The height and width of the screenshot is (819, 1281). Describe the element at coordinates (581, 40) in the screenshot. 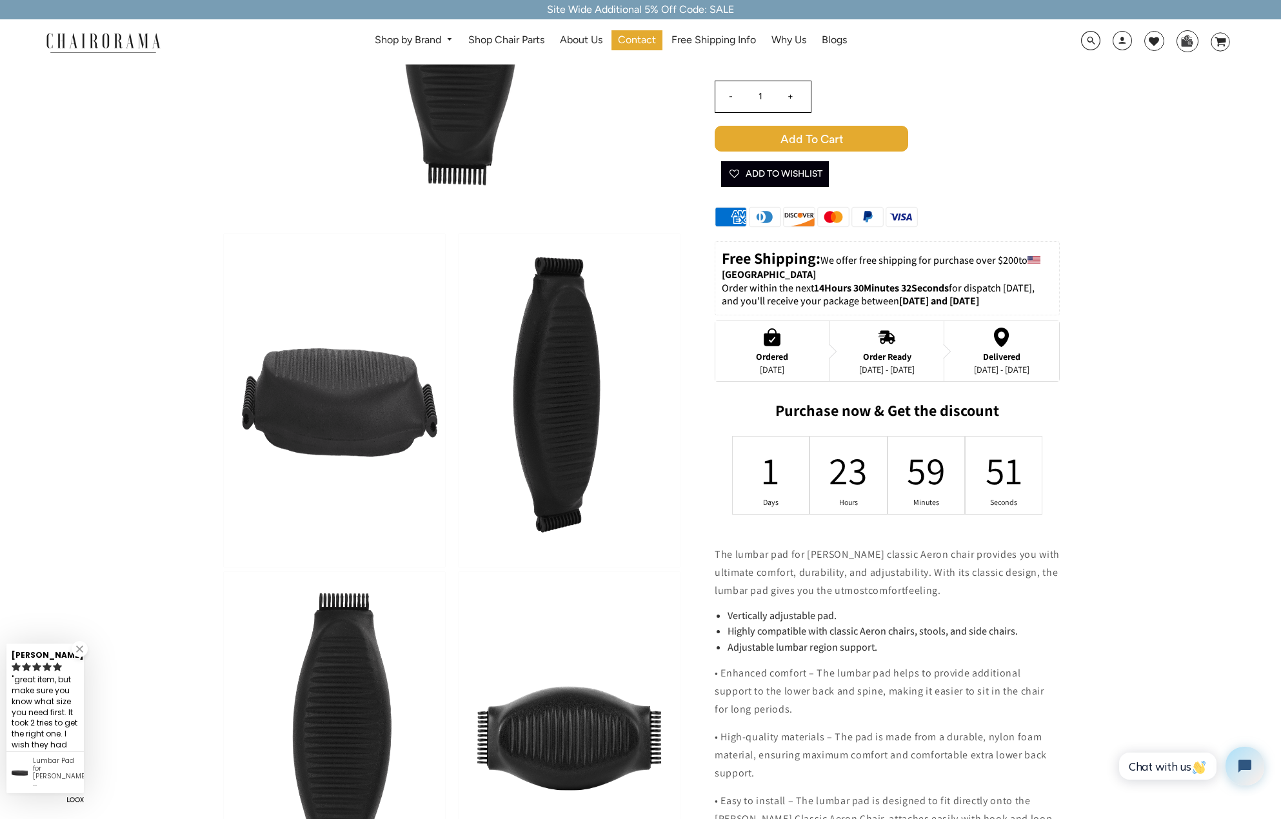

I see `span: About Us` at that location.